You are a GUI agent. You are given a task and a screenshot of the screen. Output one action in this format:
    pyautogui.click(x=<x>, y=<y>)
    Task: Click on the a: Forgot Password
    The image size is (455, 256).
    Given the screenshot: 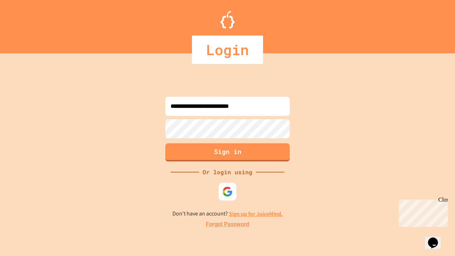 What is the action you would take?
    pyautogui.click(x=227, y=224)
    